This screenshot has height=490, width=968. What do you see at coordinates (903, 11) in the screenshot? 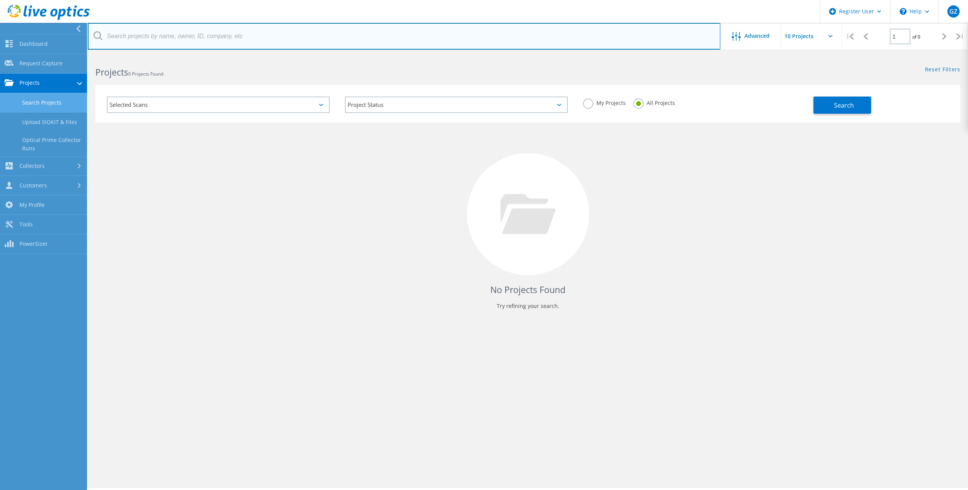
I see `svg: \n` at bounding box center [903, 11].